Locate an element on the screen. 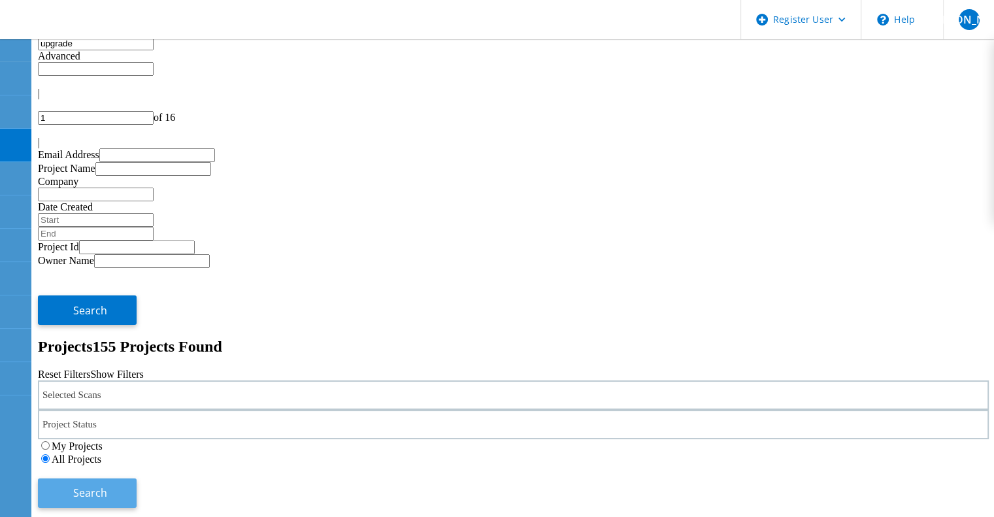 The width and height of the screenshot is (994, 517). label: Date Created is located at coordinates (65, 207).